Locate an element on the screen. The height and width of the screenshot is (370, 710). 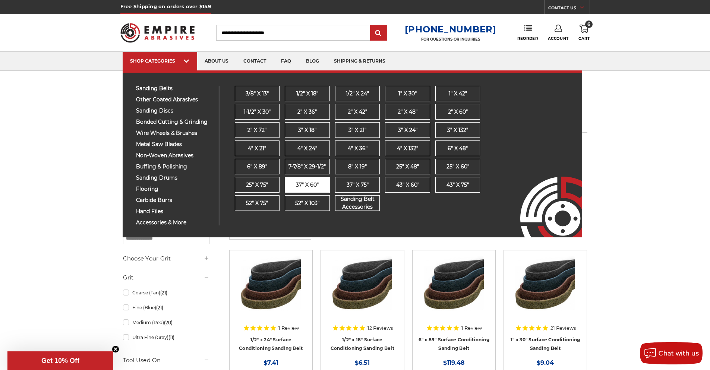
a: 1"x30" Surface Conditioning Sanding Belts is located at coordinates (545, 292).